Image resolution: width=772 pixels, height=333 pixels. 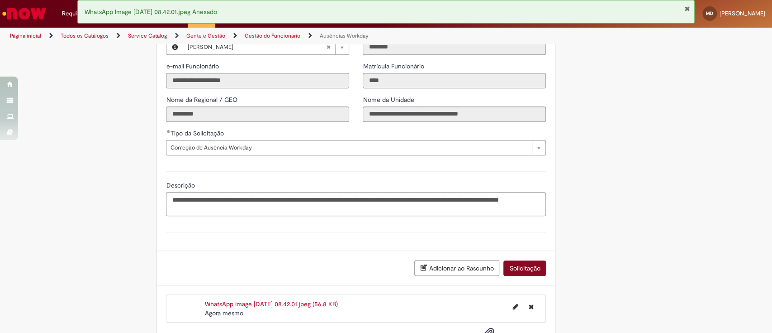 What do you see at coordinates (198, 133) in the screenshot?
I see `span: Tipo da Solicitação` at bounding box center [198, 133].